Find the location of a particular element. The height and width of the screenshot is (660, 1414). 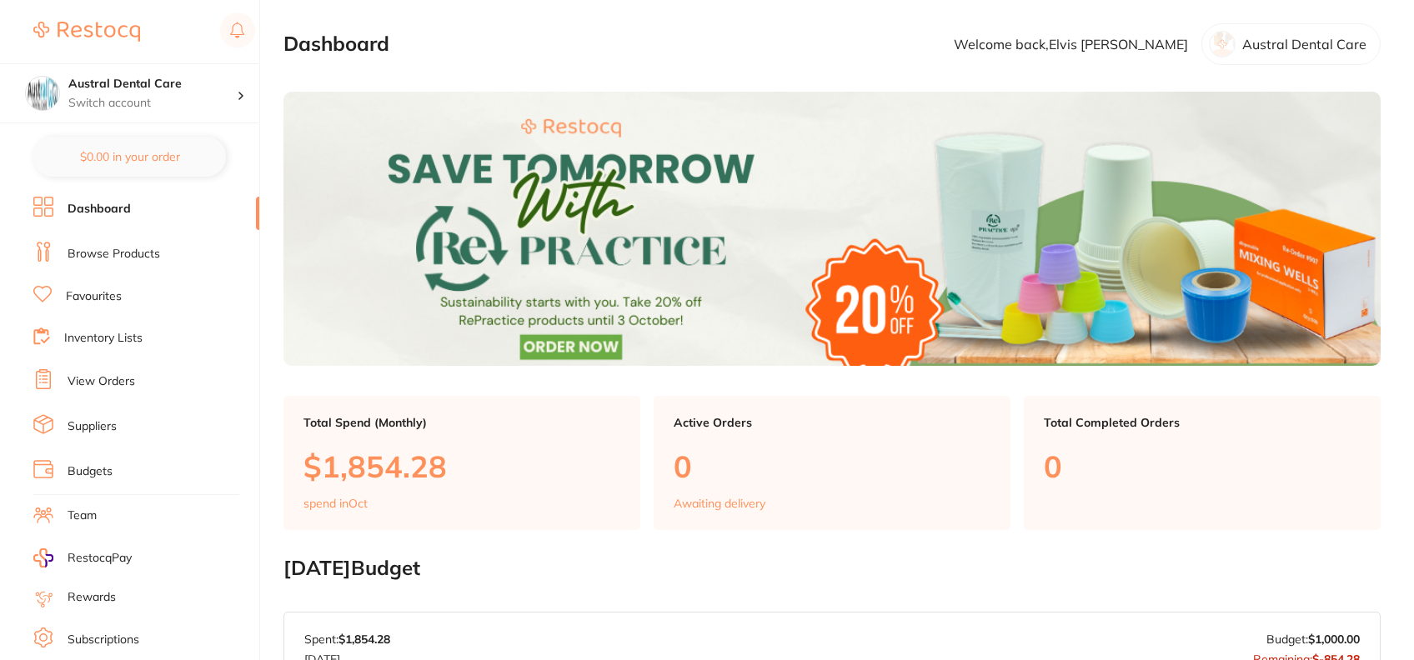

img: Austral Dental Care is located at coordinates (43, 93).